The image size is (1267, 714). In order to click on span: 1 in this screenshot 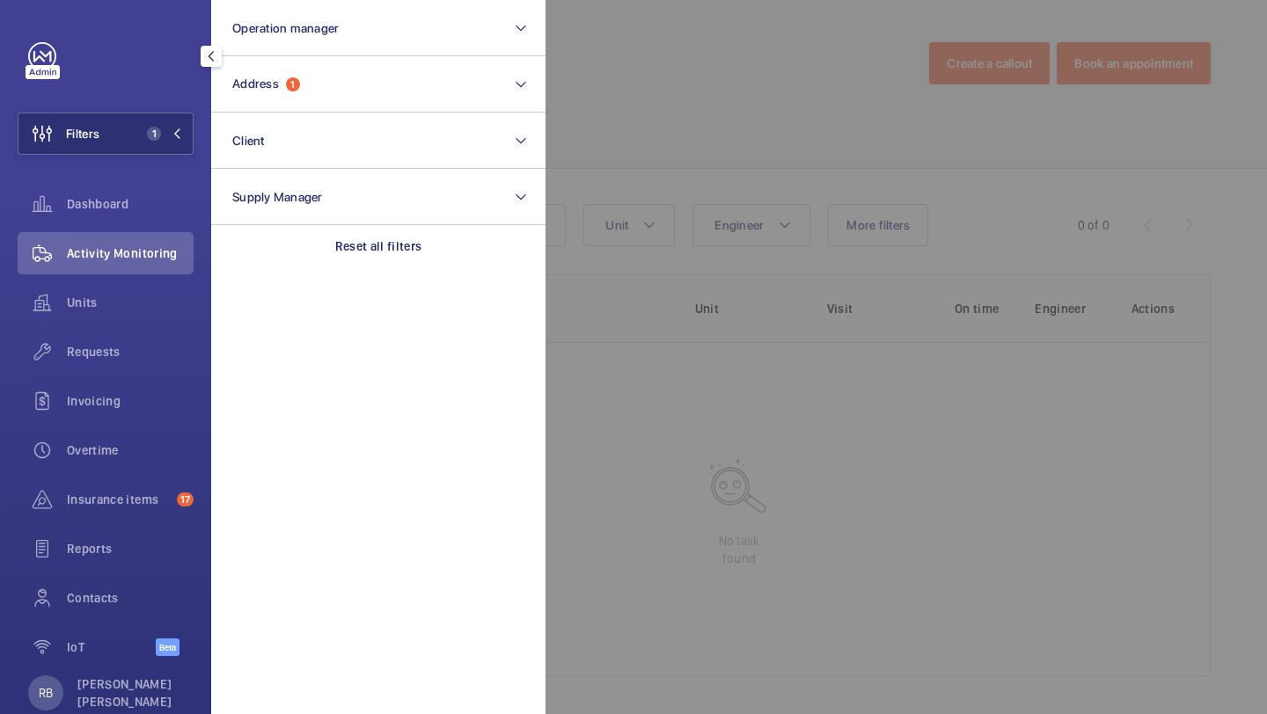, I will do `click(154, 134)`.